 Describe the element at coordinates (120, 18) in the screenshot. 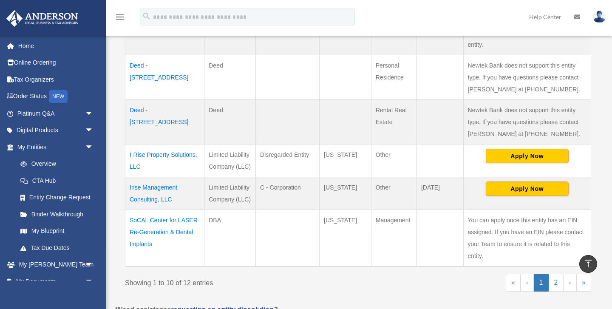

I see `a: menu` at that location.